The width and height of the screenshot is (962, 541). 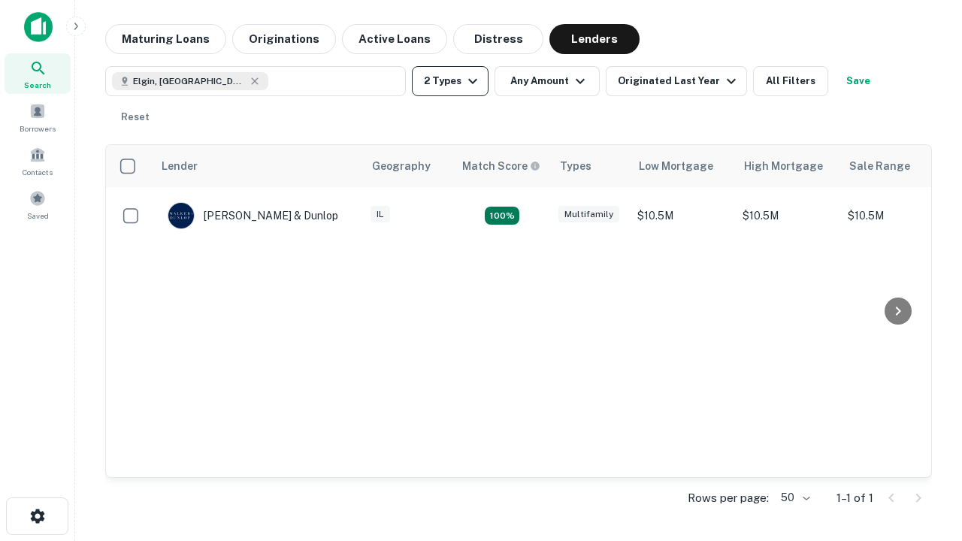 I want to click on button: Originations, so click(x=284, y=39).